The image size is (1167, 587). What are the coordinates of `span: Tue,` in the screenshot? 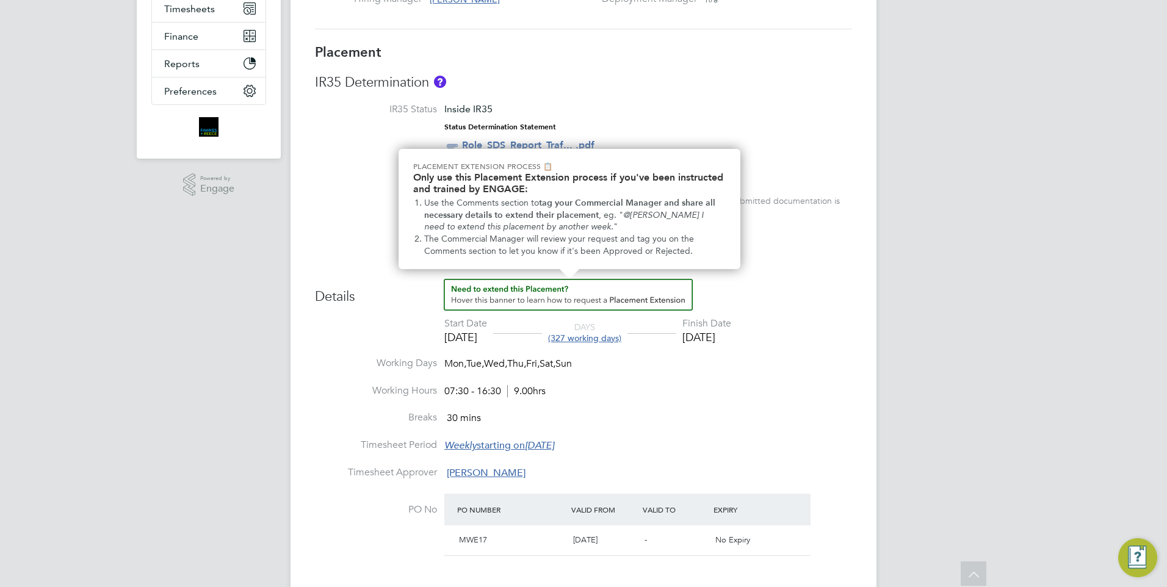 It's located at (475, 364).